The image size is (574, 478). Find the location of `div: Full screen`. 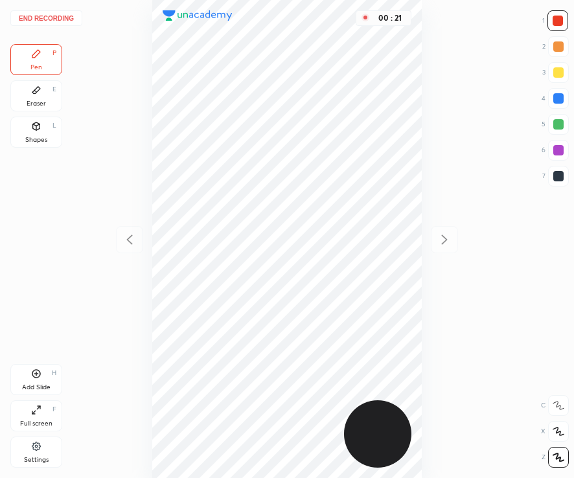

div: Full screen is located at coordinates (36, 424).